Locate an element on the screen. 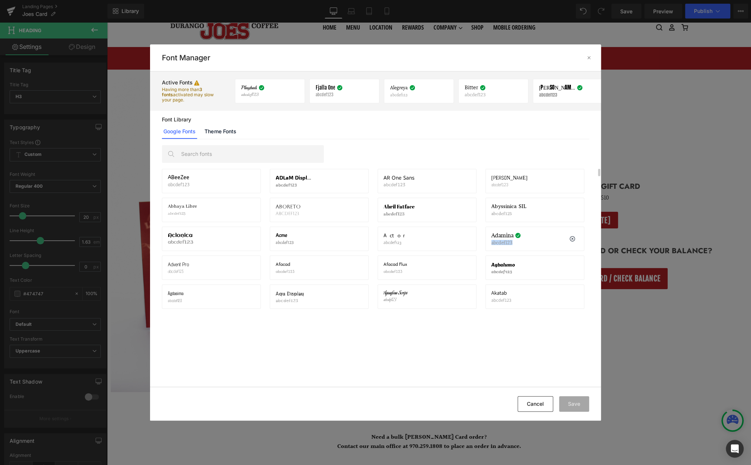 This screenshot has width=751, height=465. span: ABeeZee is located at coordinates (178, 178).